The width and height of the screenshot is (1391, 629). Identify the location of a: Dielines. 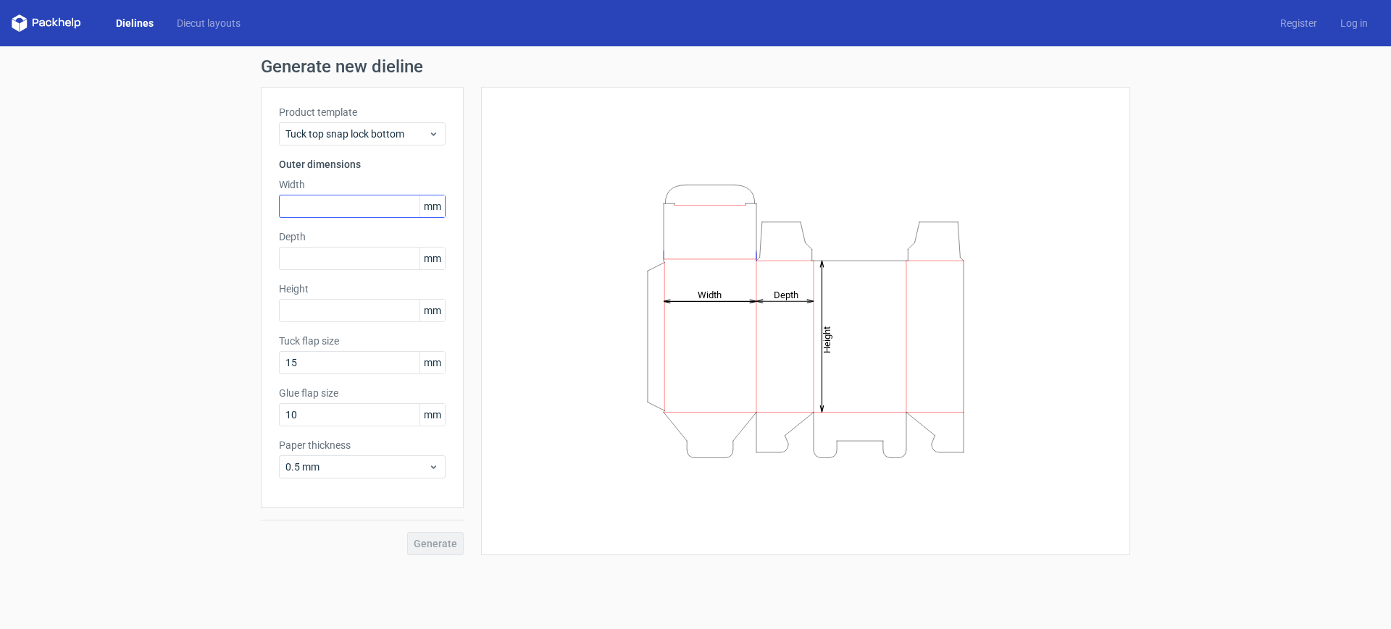
(135, 23).